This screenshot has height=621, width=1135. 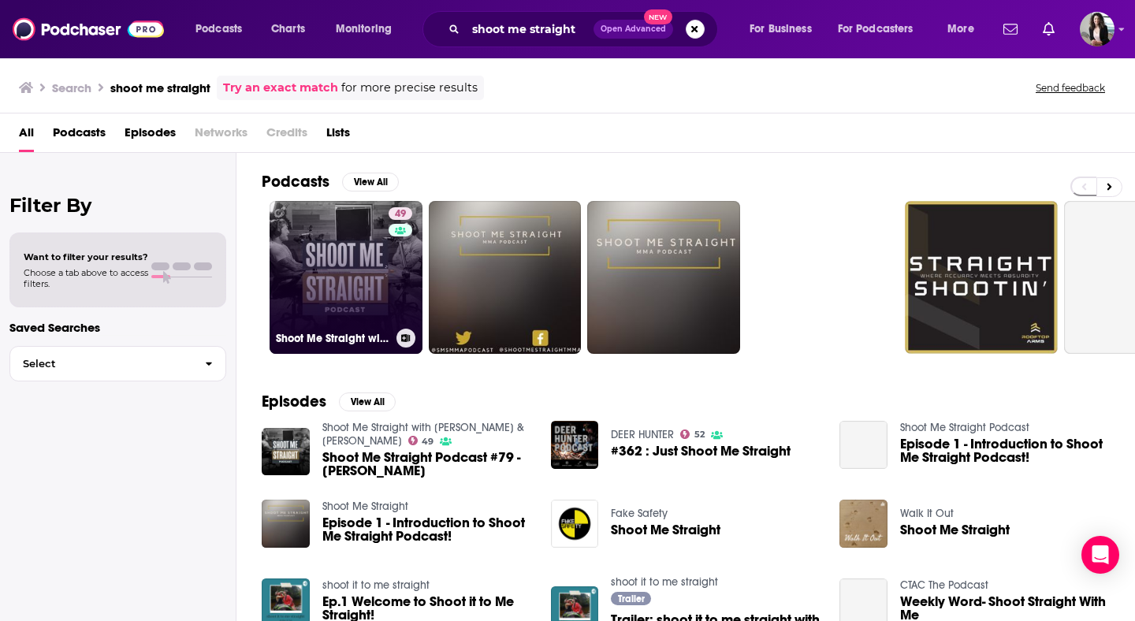 What do you see at coordinates (701, 451) in the screenshot?
I see `span: #362 : Just Shoot Me Straight` at bounding box center [701, 451].